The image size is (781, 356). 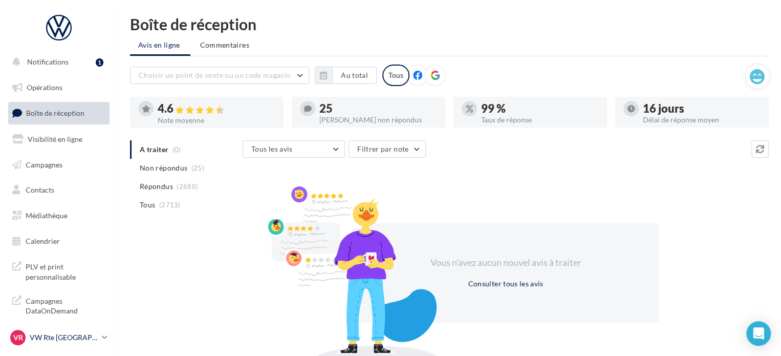 What do you see at coordinates (387, 149) in the screenshot?
I see `button: Filtrer par note` at bounding box center [387, 149].